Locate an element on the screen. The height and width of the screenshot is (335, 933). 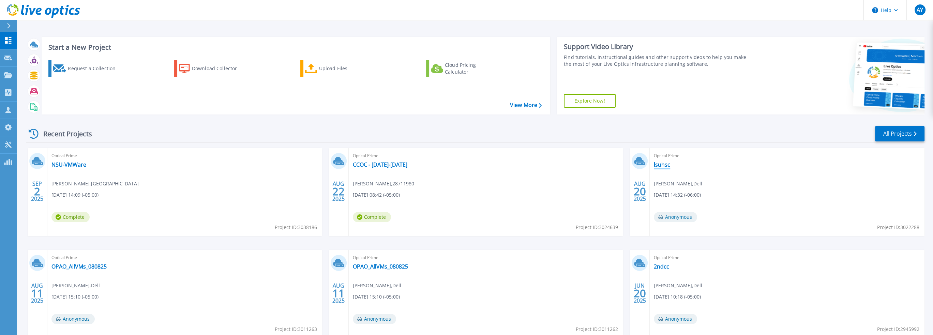
a: All Projects is located at coordinates (899, 134).